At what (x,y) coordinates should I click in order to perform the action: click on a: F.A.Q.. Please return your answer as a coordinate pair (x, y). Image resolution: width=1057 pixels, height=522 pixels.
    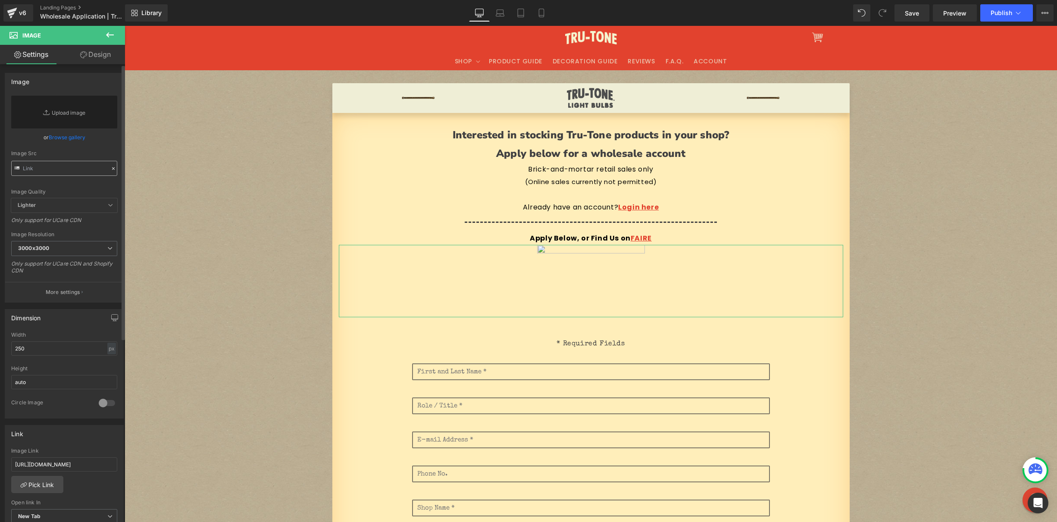
    Looking at the image, I should click on (550, 35).